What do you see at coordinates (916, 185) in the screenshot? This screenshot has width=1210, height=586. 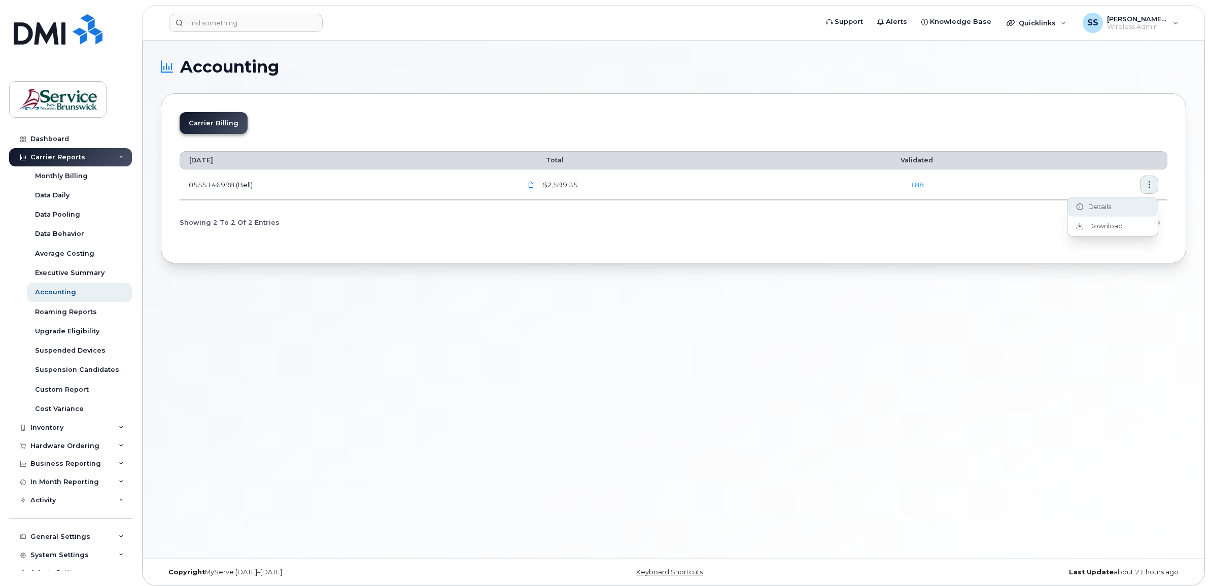 I see `a: 188` at bounding box center [916, 185].